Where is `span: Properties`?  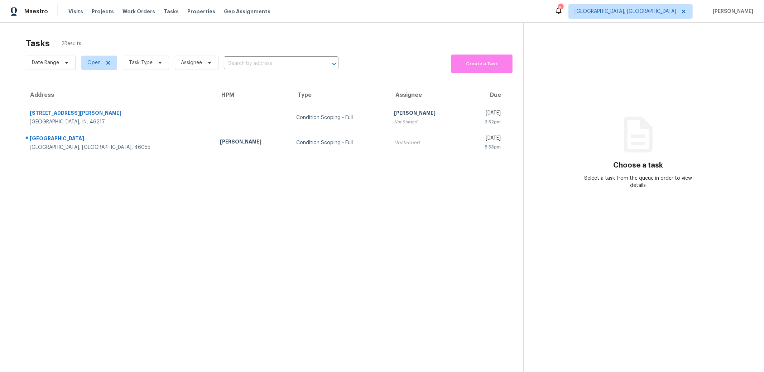 span: Properties is located at coordinates (201, 11).